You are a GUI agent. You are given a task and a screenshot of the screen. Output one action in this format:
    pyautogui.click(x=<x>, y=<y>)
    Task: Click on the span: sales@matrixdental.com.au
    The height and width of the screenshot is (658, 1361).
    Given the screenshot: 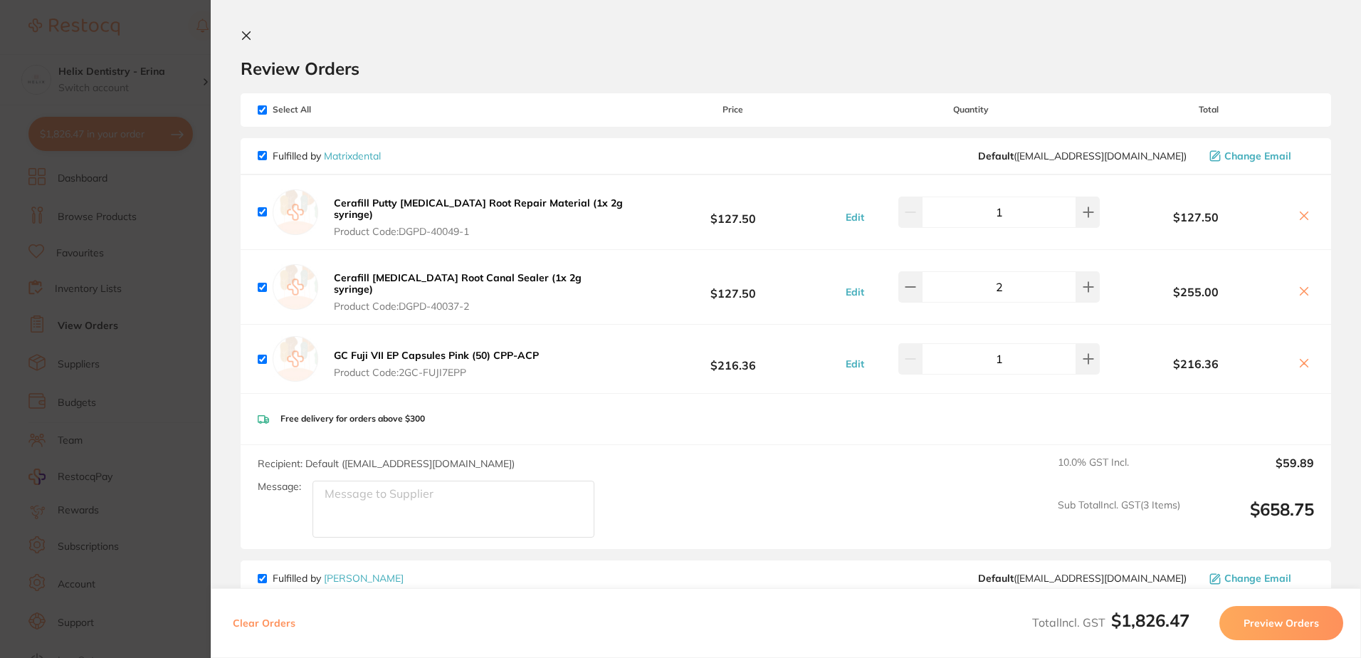 What is the action you would take?
    pyautogui.click(x=1082, y=156)
    